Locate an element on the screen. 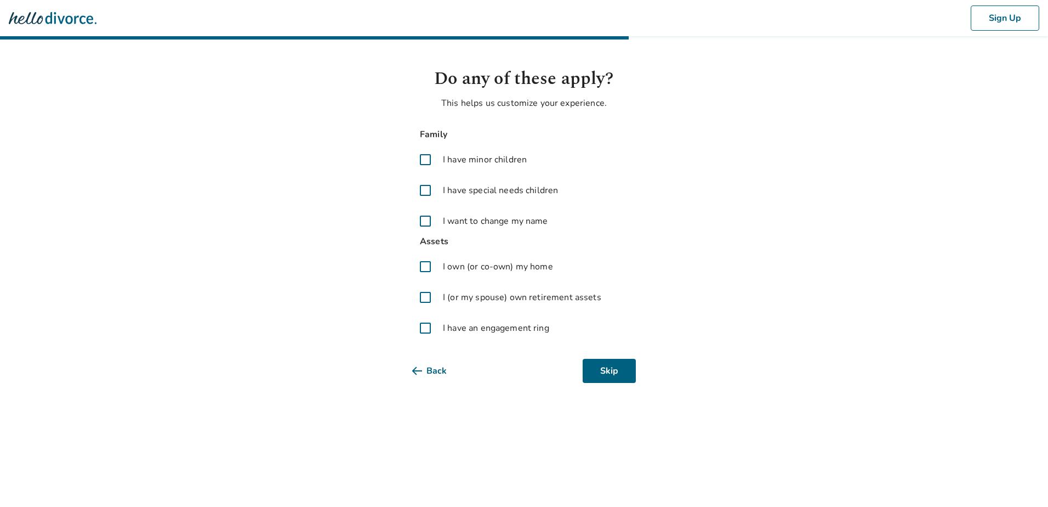  button: Back is located at coordinates (438, 371).